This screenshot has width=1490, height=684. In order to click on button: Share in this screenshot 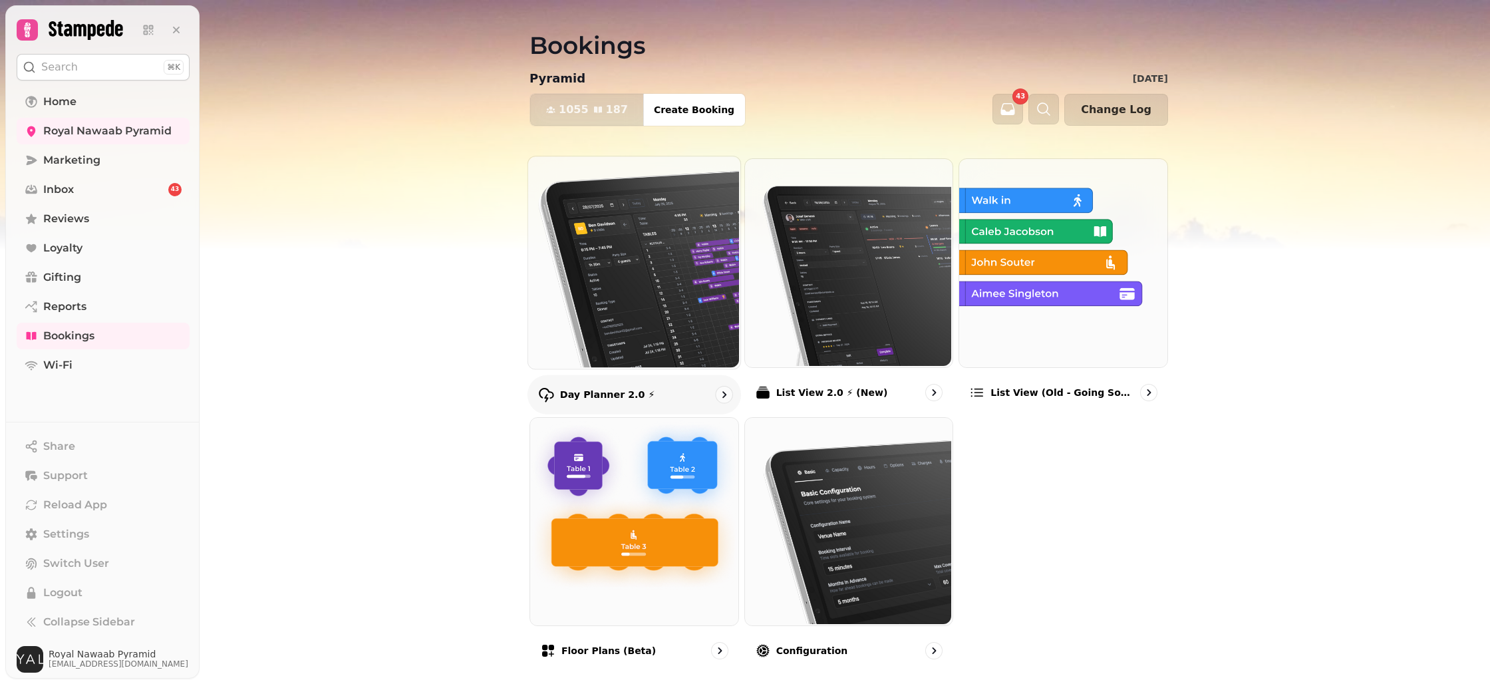, I will do `click(103, 446)`.